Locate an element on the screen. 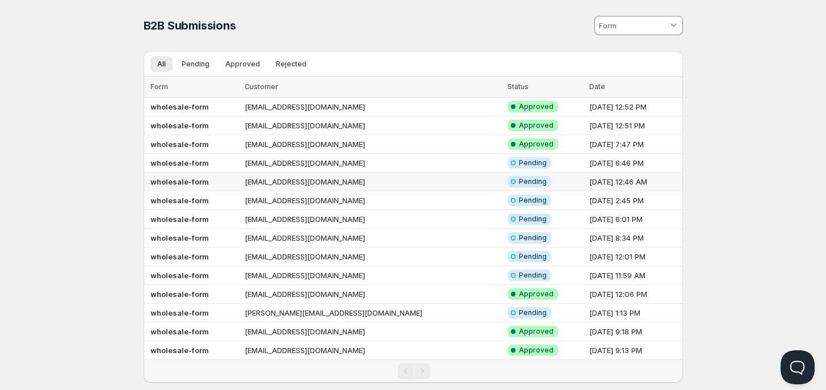  span: Rejected is located at coordinates (291, 64).